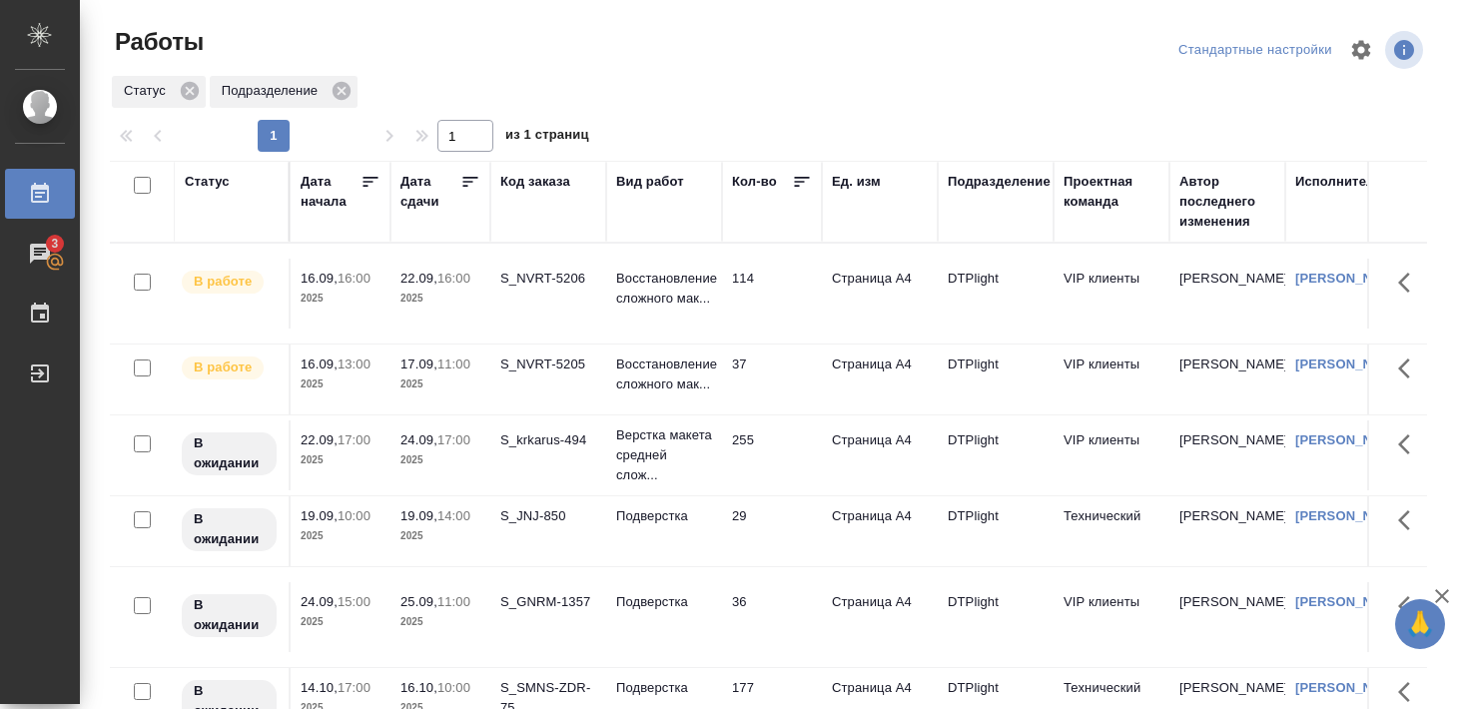  What do you see at coordinates (229, 282) in the screenshot?
I see `div: Исполнитель выполняет работу` at bounding box center [229, 282].